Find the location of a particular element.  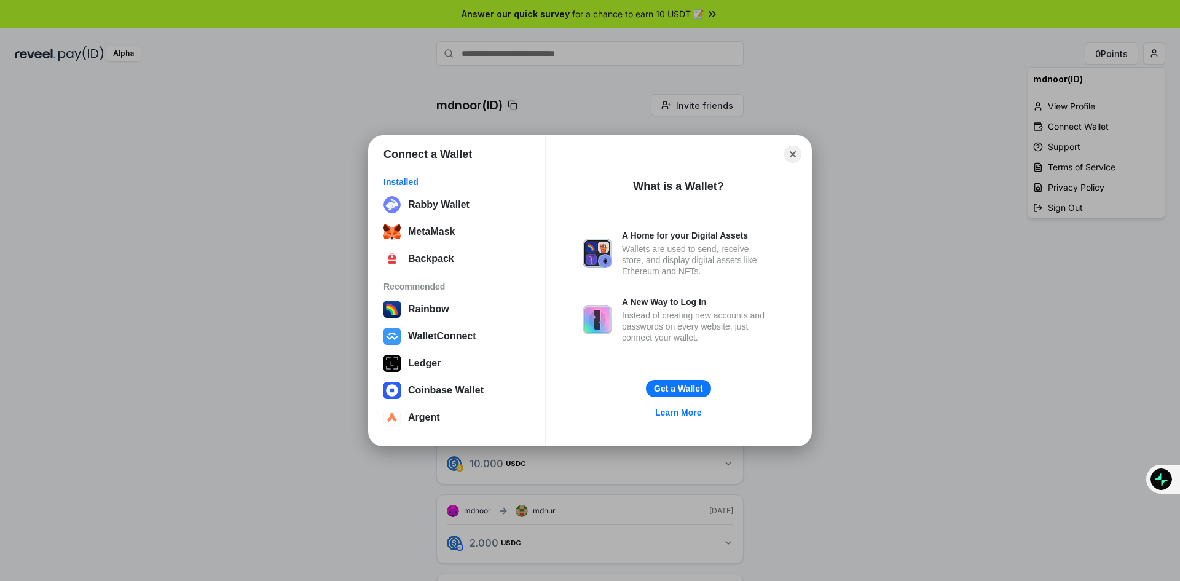

div: Installed is located at coordinates (456, 182).